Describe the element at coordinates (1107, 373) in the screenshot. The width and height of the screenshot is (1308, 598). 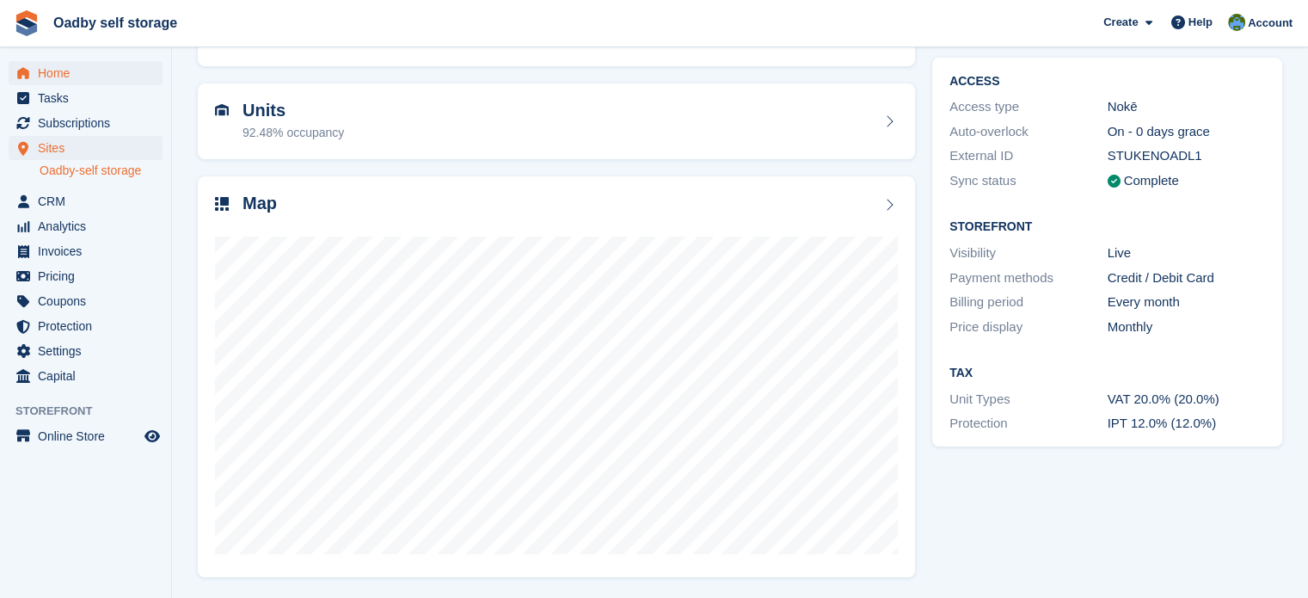
I see `h2: Tax` at that location.